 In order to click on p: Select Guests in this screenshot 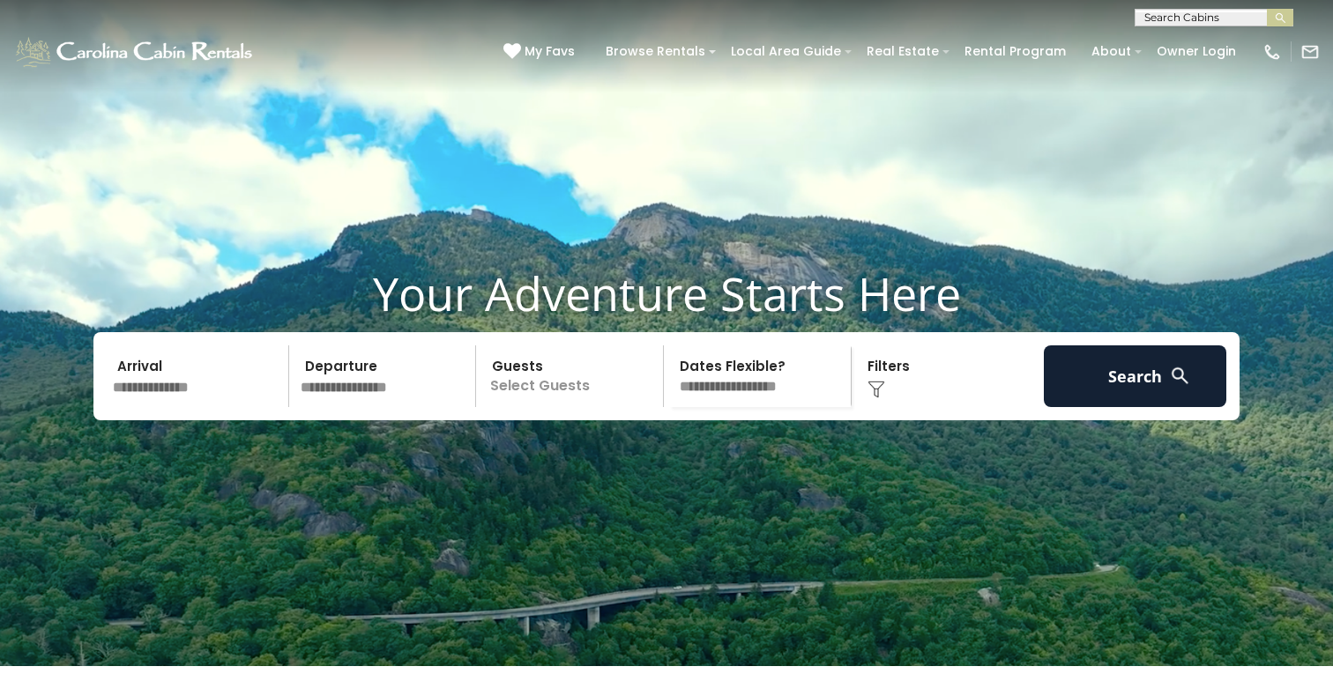, I will do `click(572, 376)`.